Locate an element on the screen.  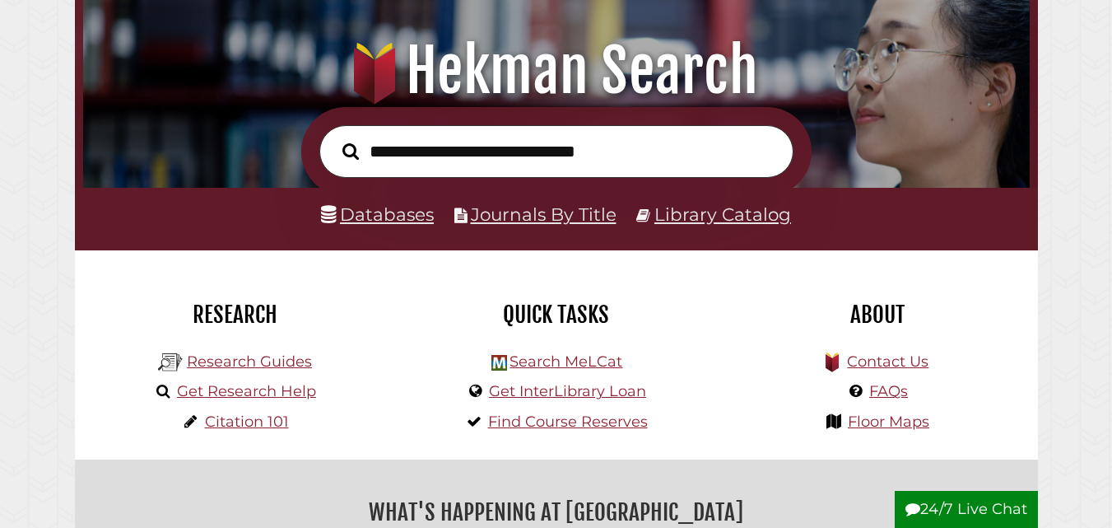
a: Contact Us is located at coordinates (887, 361).